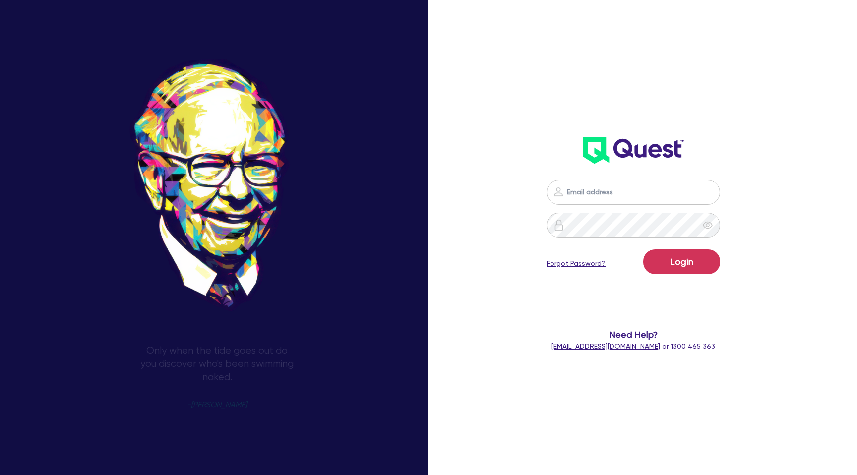 Image resolution: width=857 pixels, height=475 pixels. What do you see at coordinates (576, 263) in the screenshot?
I see `a: Forgot Password?` at bounding box center [576, 263].